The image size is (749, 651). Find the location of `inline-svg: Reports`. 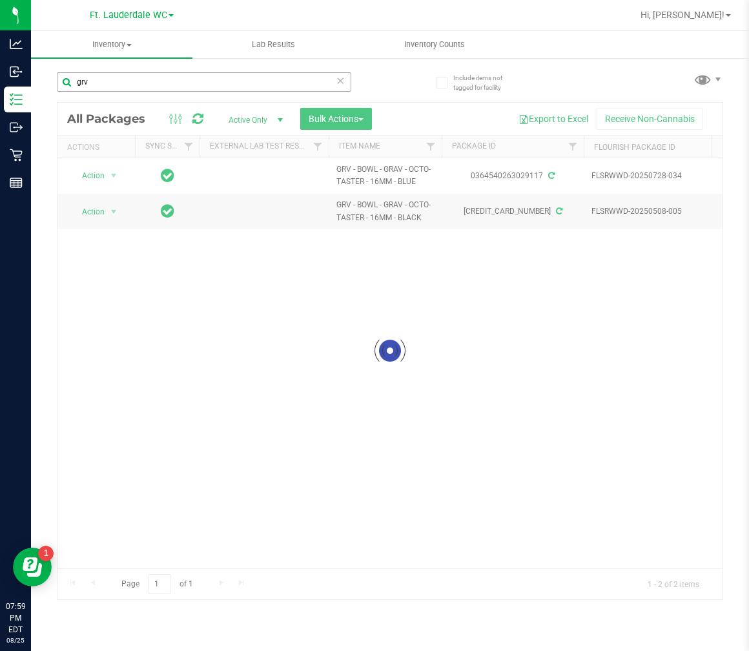

inline-svg: Reports is located at coordinates (16, 183).